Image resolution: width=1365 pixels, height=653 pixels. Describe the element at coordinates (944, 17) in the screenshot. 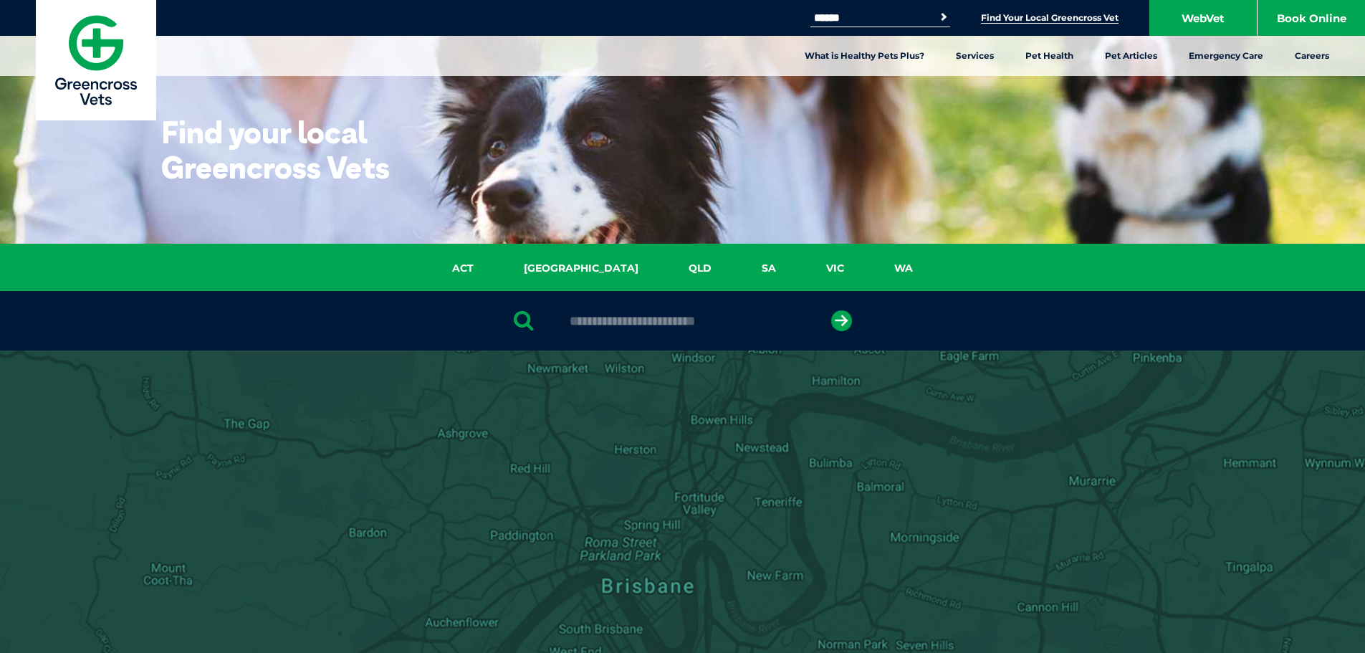

I see `button: Search` at that location.